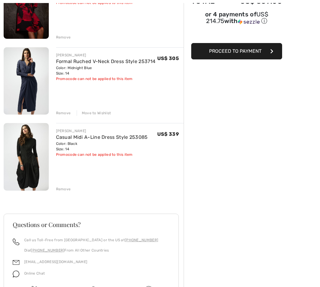  Describe the element at coordinates (91, 251) in the screenshot. I see `p: Dial From All Other Countries` at that location.